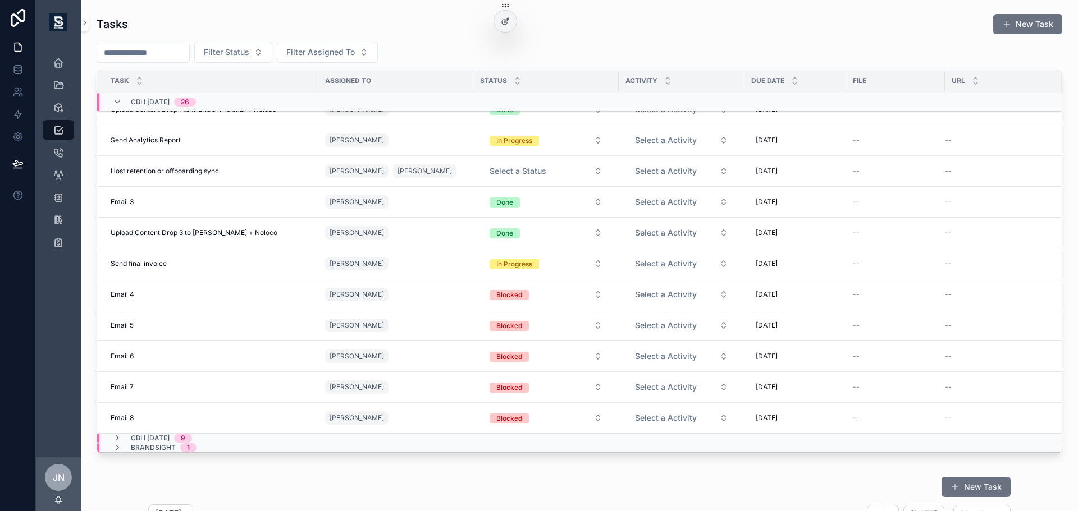 The height and width of the screenshot is (511, 1078). Describe the element at coordinates (767, 81) in the screenshot. I see `span: Due Date` at that location.